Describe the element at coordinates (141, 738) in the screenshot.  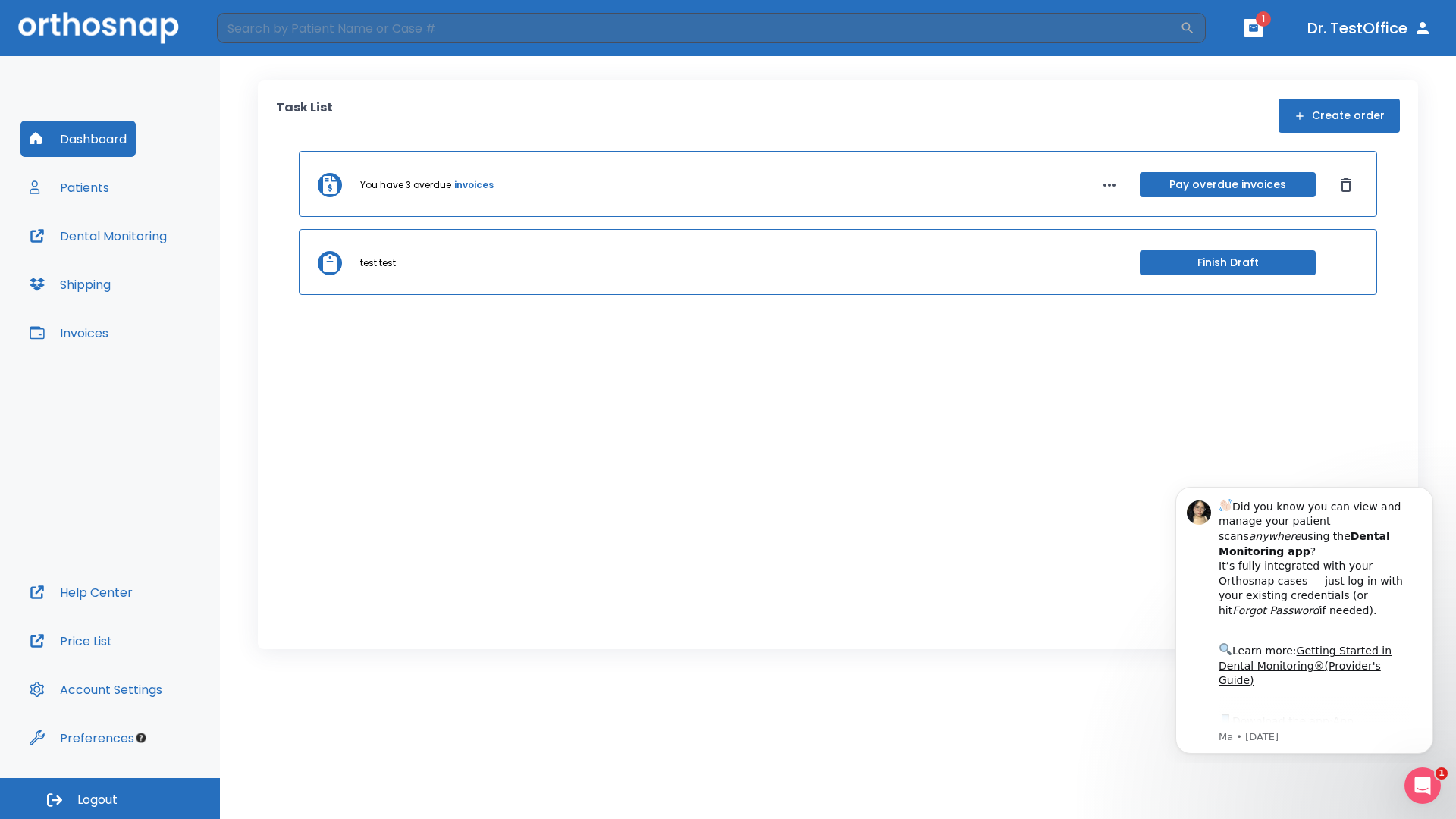
I see `div: Tooltip anchor` at that location.